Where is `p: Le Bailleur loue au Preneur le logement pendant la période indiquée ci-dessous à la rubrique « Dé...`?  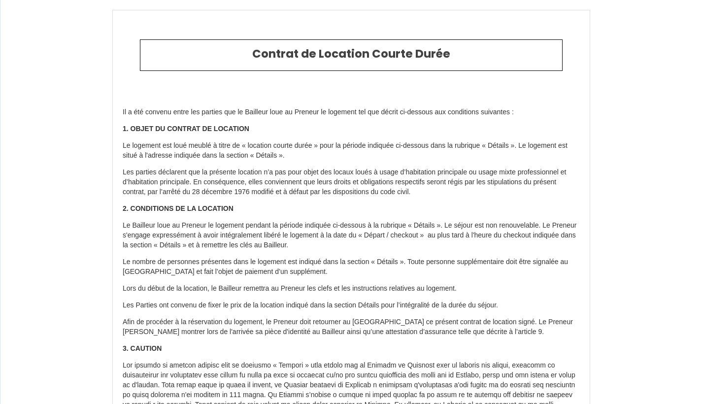
p: Le Bailleur loue au Preneur le logement pendant la période indiquée ci-dessous à la rubrique « Dé... is located at coordinates (351, 235).